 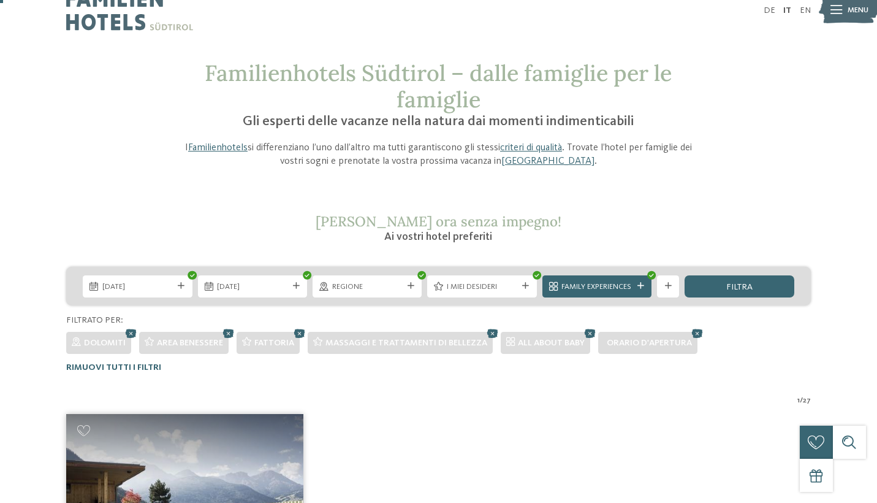 I want to click on span: I miei desideri, so click(x=482, y=287).